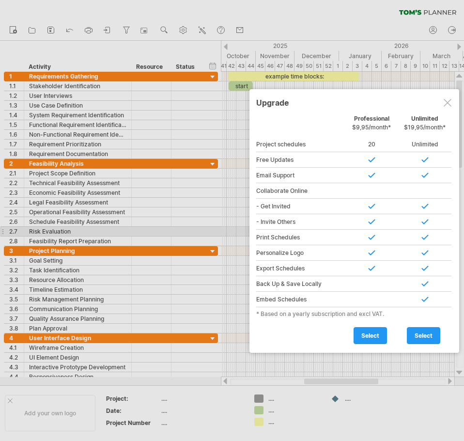 The width and height of the screenshot is (464, 441). What do you see at coordinates (372, 127) in the screenshot?
I see `span: $9,95/month*` at bounding box center [372, 127].